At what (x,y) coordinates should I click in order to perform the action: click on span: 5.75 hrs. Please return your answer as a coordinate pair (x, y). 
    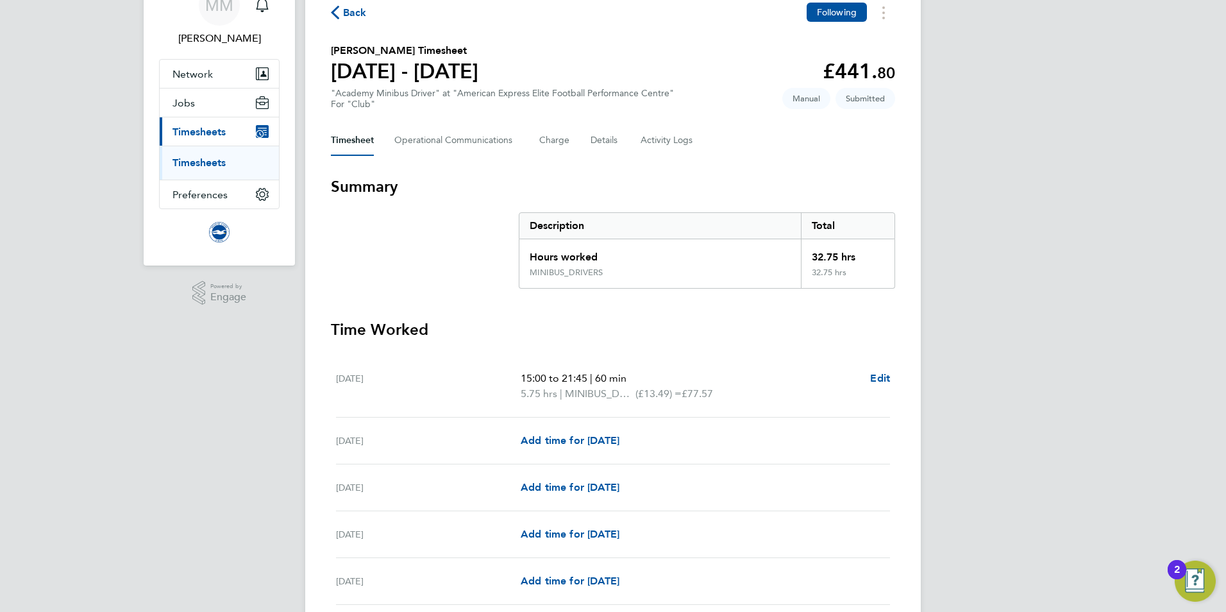
    Looking at the image, I should click on (538, 393).